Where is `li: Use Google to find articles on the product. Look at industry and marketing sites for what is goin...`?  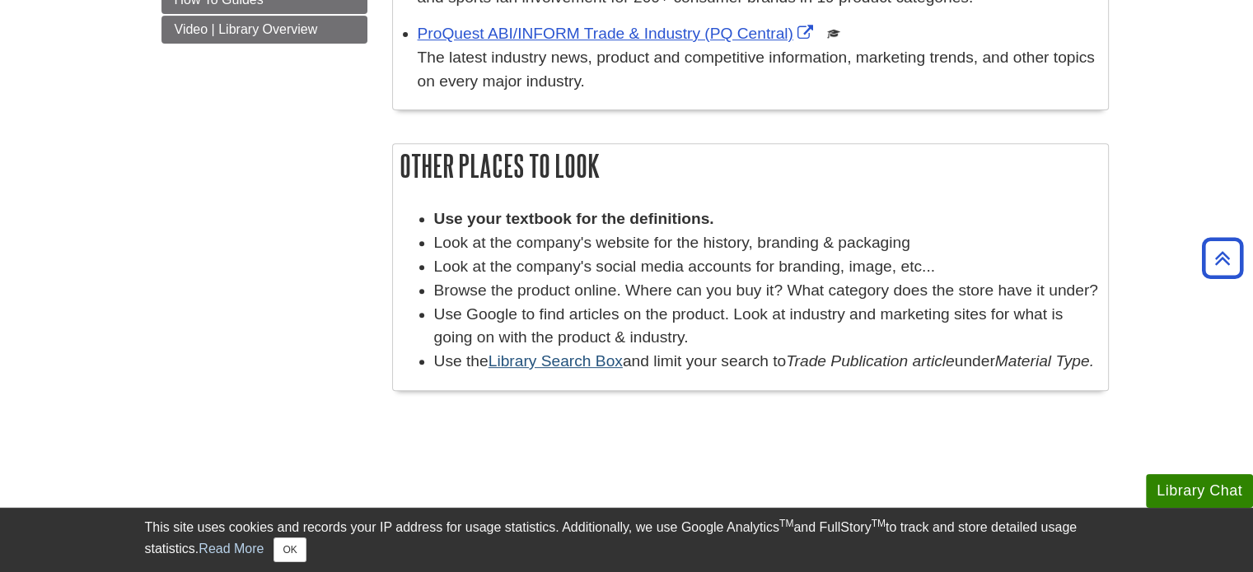 li: Use Google to find articles on the product. Look at industry and marketing sites for what is goin... is located at coordinates (767, 327).